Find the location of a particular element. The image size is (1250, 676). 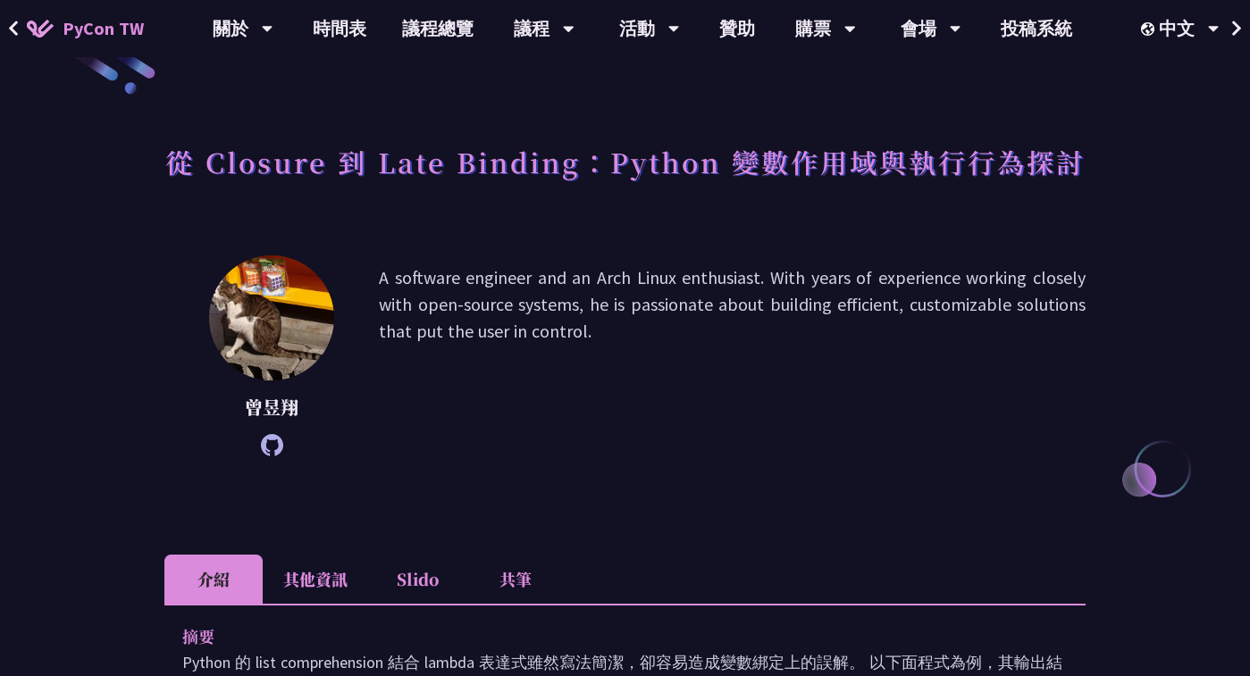

li: 其他資訊 is located at coordinates (315, 579).